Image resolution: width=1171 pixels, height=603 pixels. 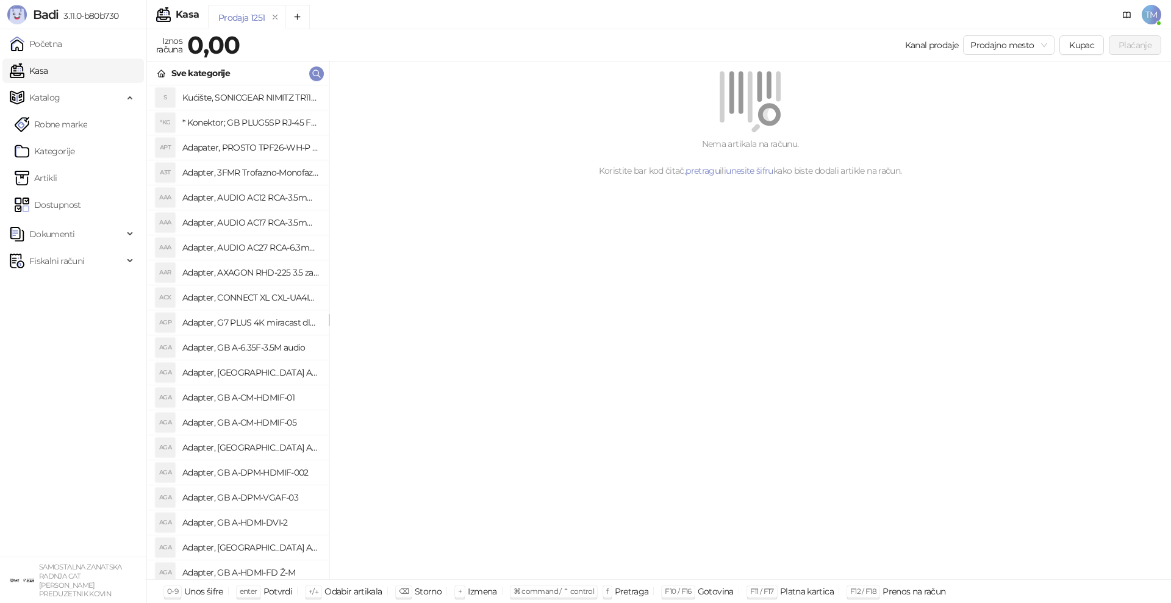 I want to click on span: 3.11.0-b80b730, so click(x=88, y=16).